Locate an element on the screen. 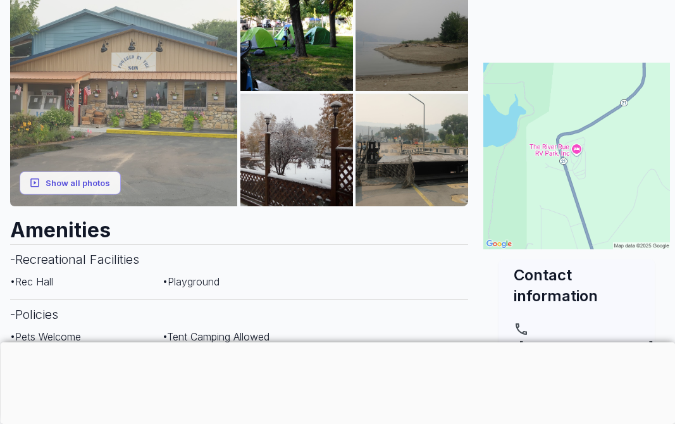 The height and width of the screenshot is (424, 675). button: Show all photos is located at coordinates (70, 183).